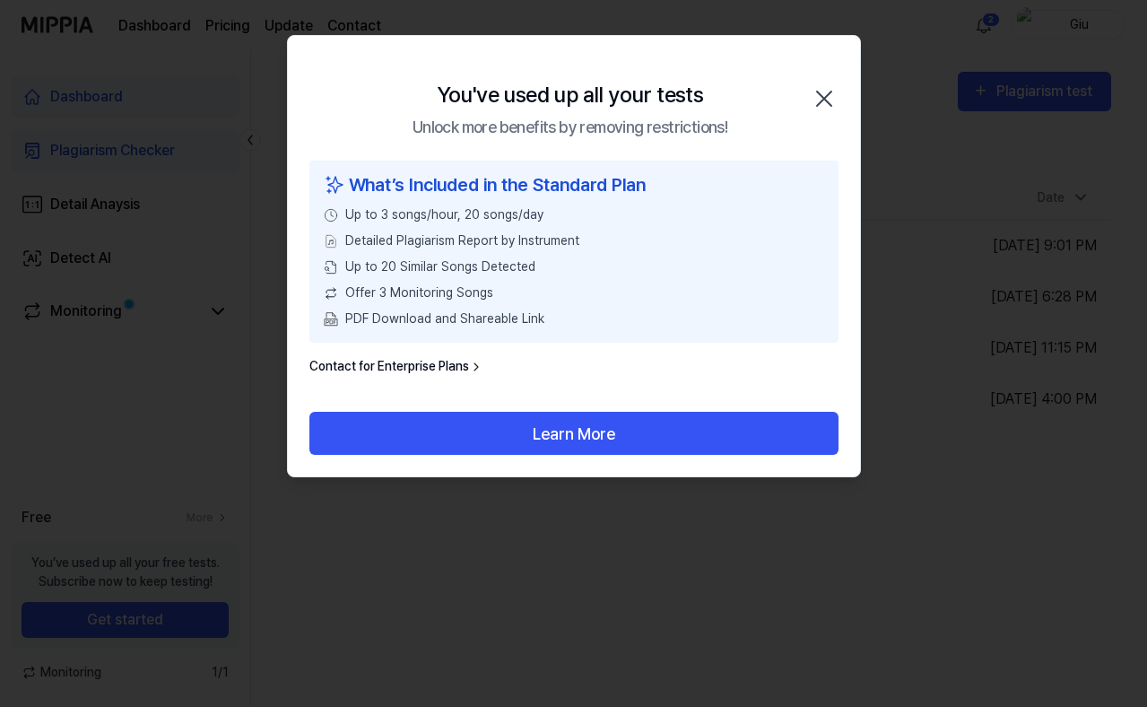 The height and width of the screenshot is (707, 1147). Describe the element at coordinates (419, 292) in the screenshot. I see `span: Offer 3 Monitoring Songs` at that location.